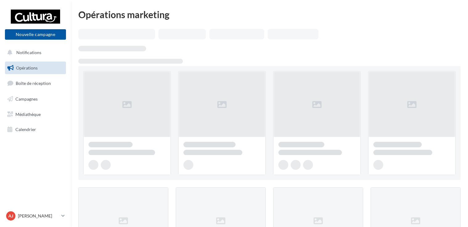 The height and width of the screenshot is (227, 468). What do you see at coordinates (35, 35) in the screenshot?
I see `button: Nouvelle campagne` at bounding box center [35, 35].